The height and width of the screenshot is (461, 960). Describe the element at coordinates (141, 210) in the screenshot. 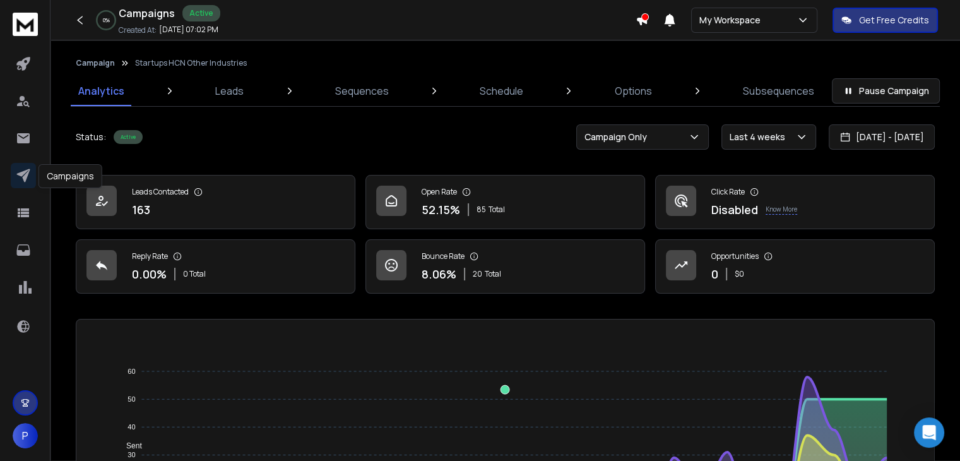

I see `p: 163` at that location.